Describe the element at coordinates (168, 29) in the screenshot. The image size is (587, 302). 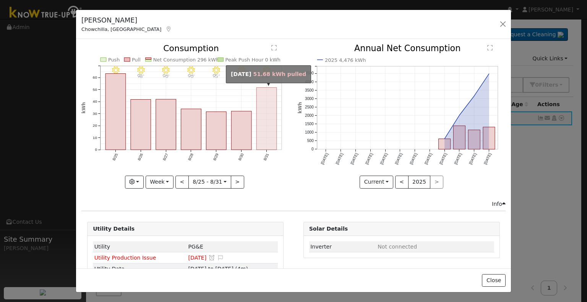
I see `a: Map` at that location.